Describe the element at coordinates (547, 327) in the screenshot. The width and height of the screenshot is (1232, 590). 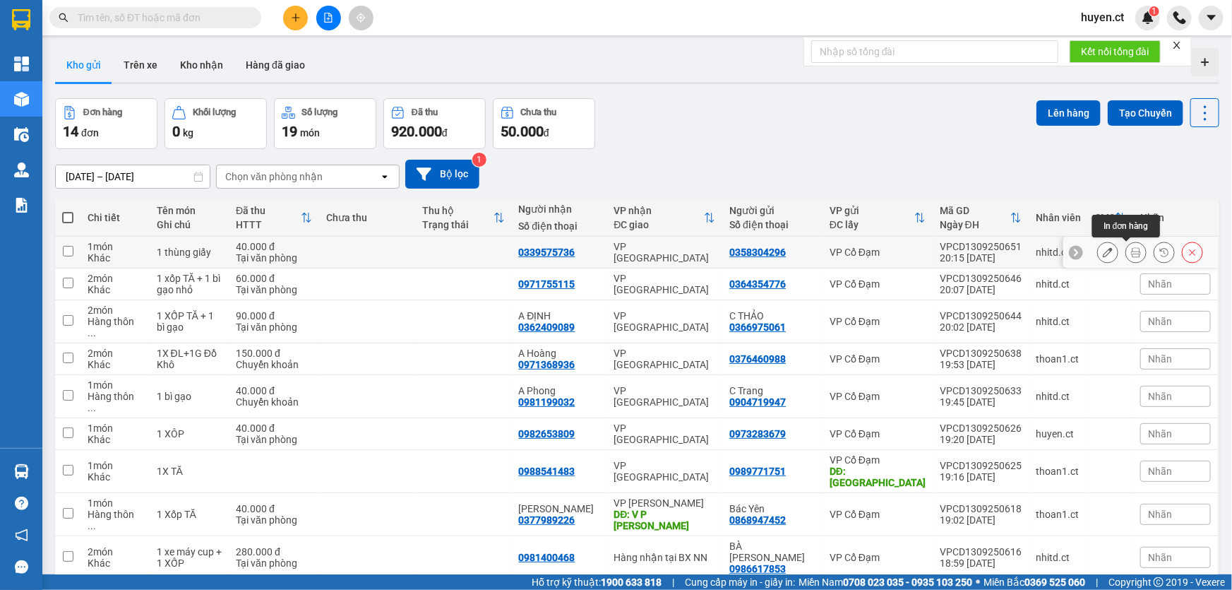
I see `div: 0362409089` at that location.